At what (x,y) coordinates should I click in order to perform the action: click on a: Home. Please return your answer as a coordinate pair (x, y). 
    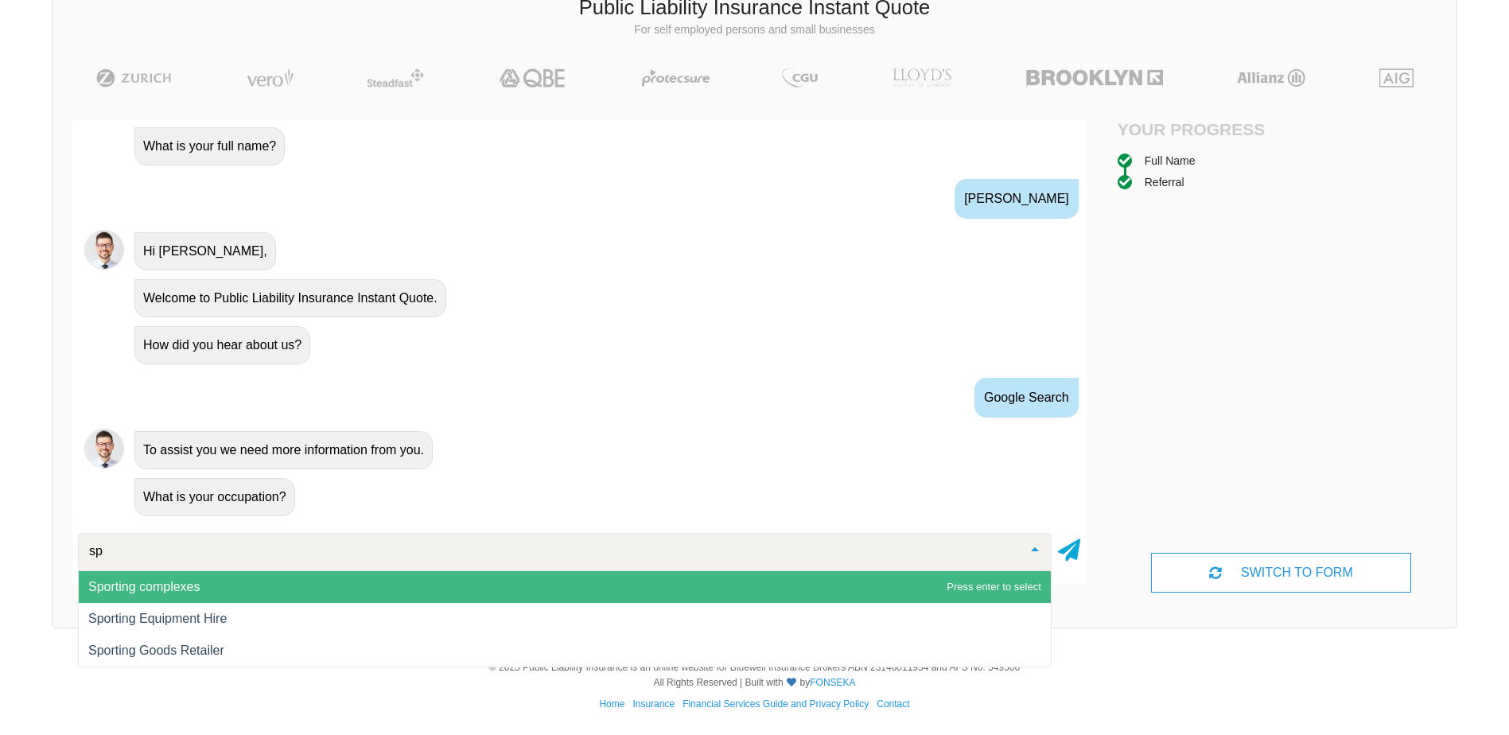
    Looking at the image, I should click on (612, 704).